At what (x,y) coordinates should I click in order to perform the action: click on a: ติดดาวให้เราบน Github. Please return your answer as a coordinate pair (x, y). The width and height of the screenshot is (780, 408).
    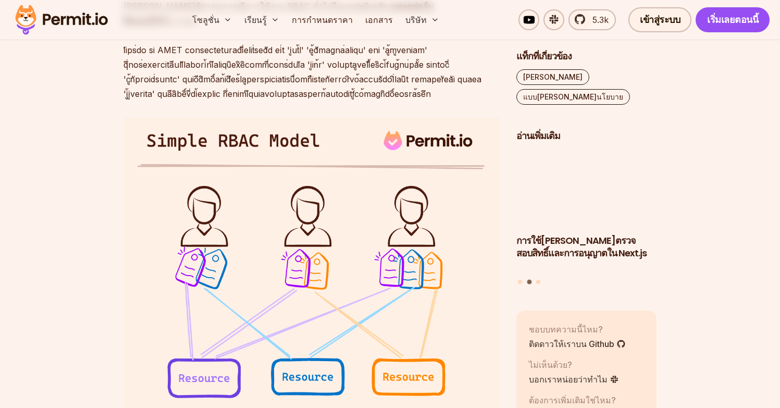
    Looking at the image, I should click on (578, 344).